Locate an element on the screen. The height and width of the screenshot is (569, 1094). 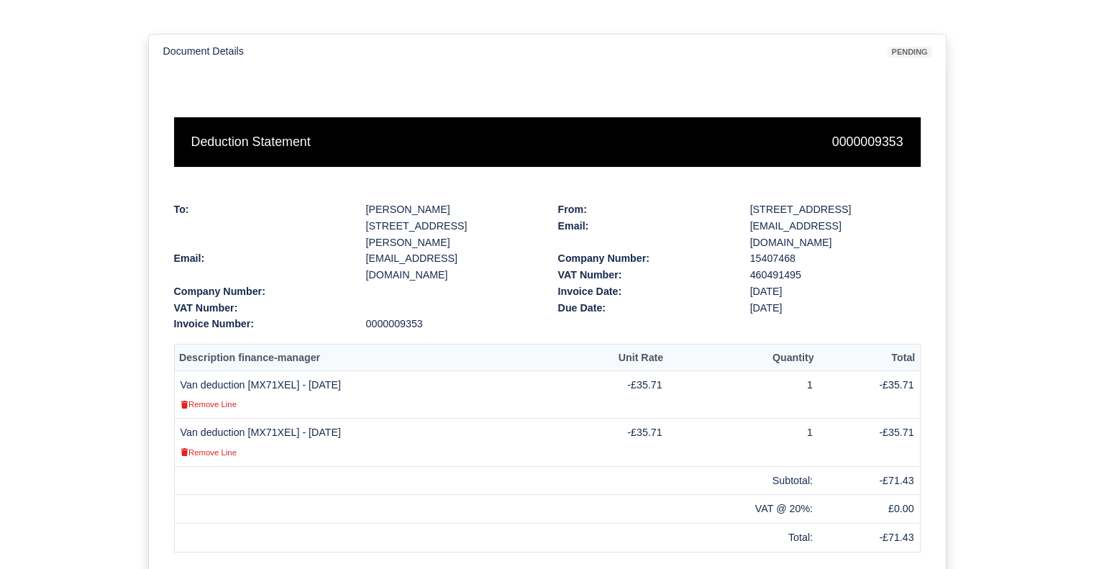
th: Description finance-manager is located at coordinates (362, 357).